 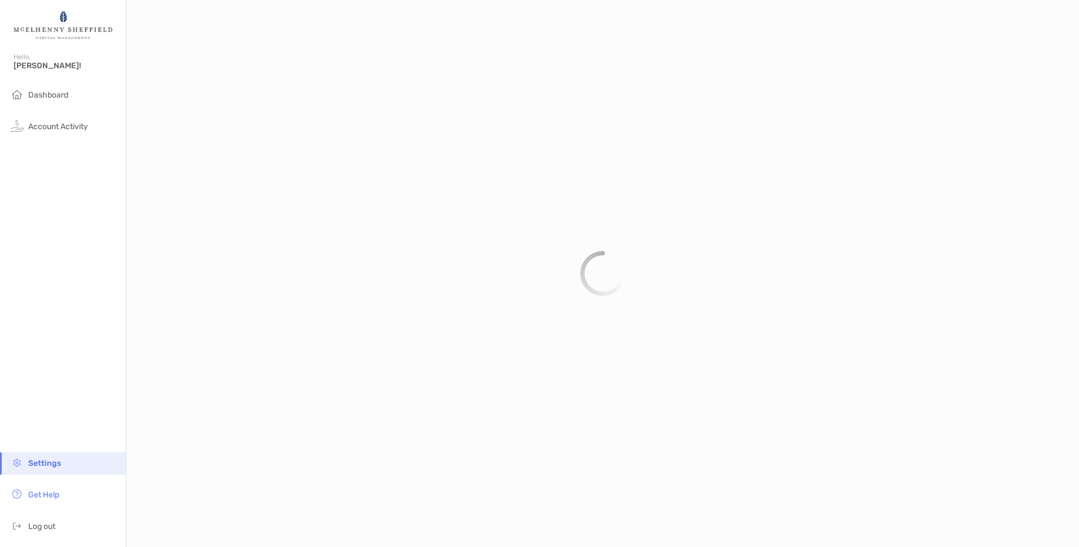 I want to click on span: Dashboard, so click(x=48, y=95).